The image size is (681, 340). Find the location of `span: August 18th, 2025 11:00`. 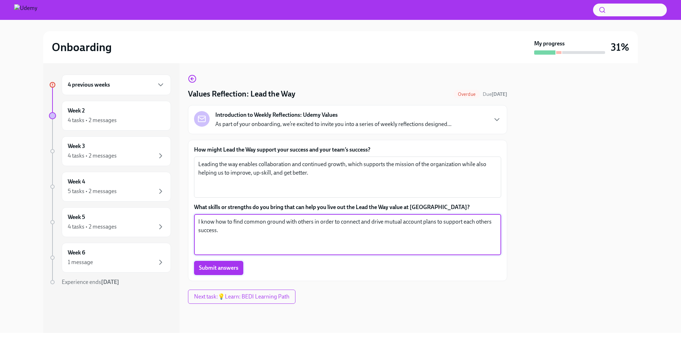

span: August 18th, 2025 11:00 is located at coordinates (494, 94).